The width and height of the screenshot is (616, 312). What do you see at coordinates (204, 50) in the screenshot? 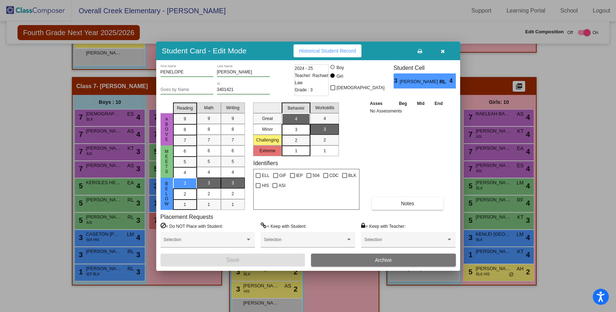
I see `h3: Student Card - Edit Mode` at bounding box center [204, 50].